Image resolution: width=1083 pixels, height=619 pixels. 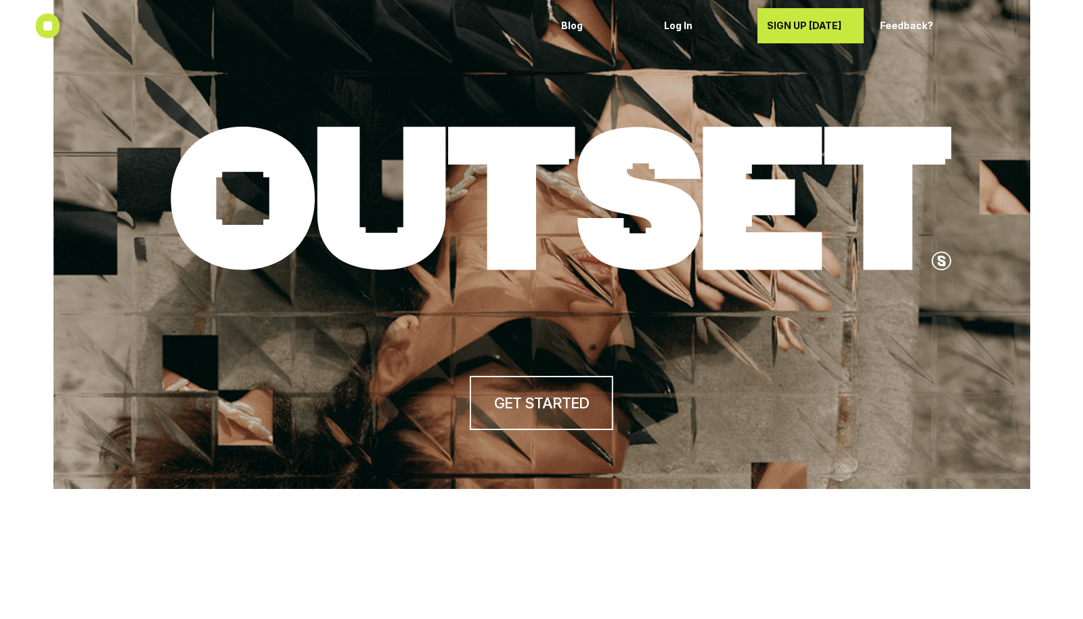 I want to click on p: Blog, so click(x=600, y=26).